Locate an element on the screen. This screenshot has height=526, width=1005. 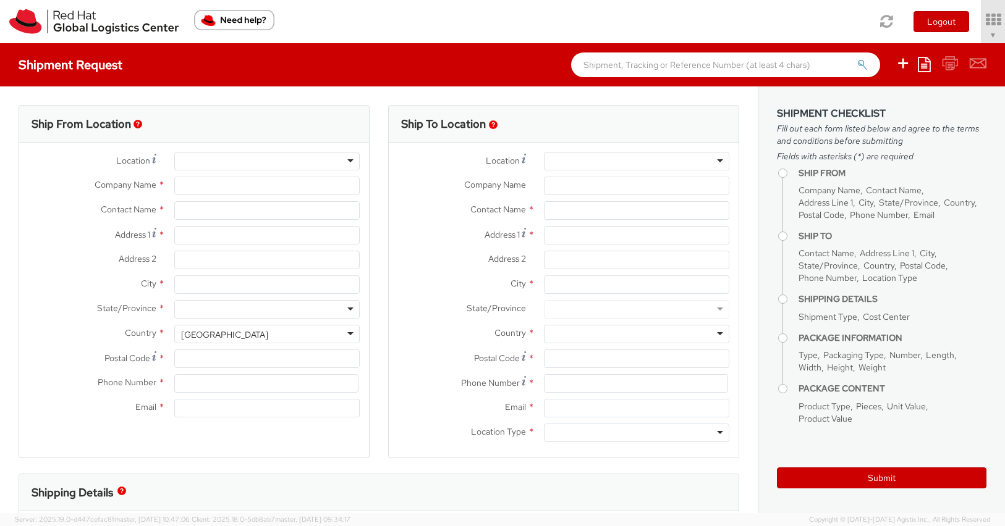
span: Weight is located at coordinates (872, 368).